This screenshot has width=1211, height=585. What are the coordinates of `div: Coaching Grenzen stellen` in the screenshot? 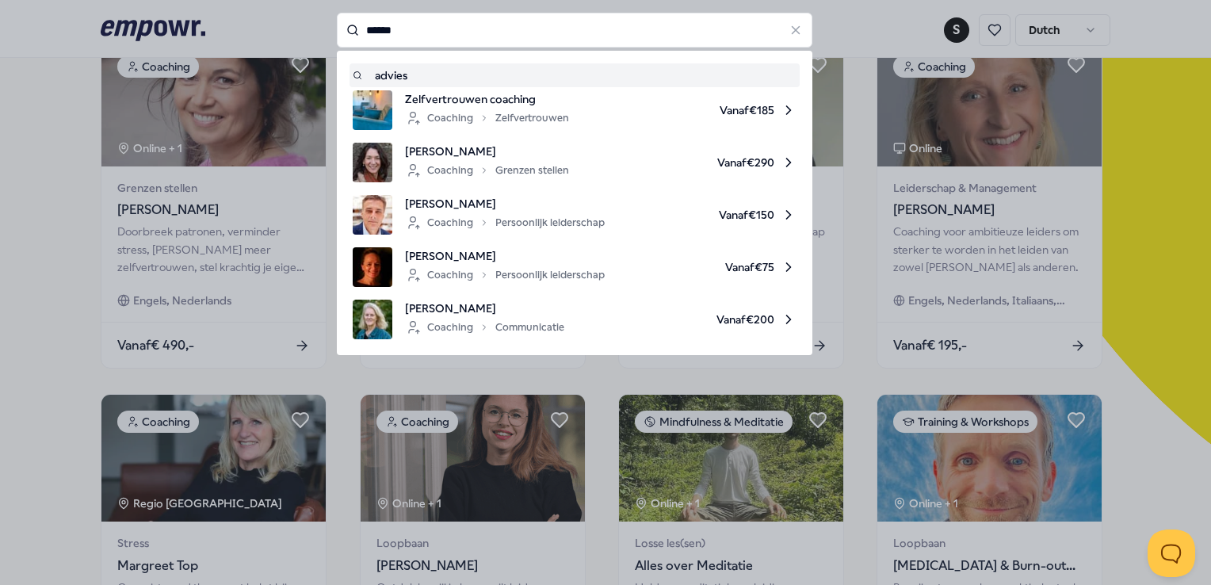 It's located at (486, 170).